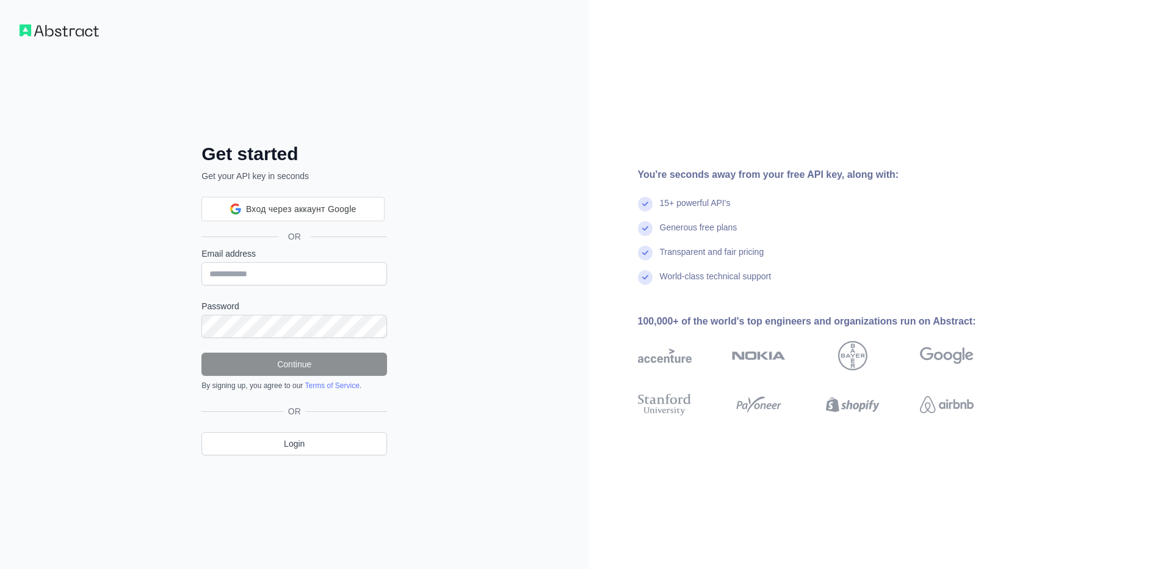 The image size is (1158, 569). What do you see at coordinates (759, 355) in the screenshot?
I see `img: nokia` at bounding box center [759, 355].